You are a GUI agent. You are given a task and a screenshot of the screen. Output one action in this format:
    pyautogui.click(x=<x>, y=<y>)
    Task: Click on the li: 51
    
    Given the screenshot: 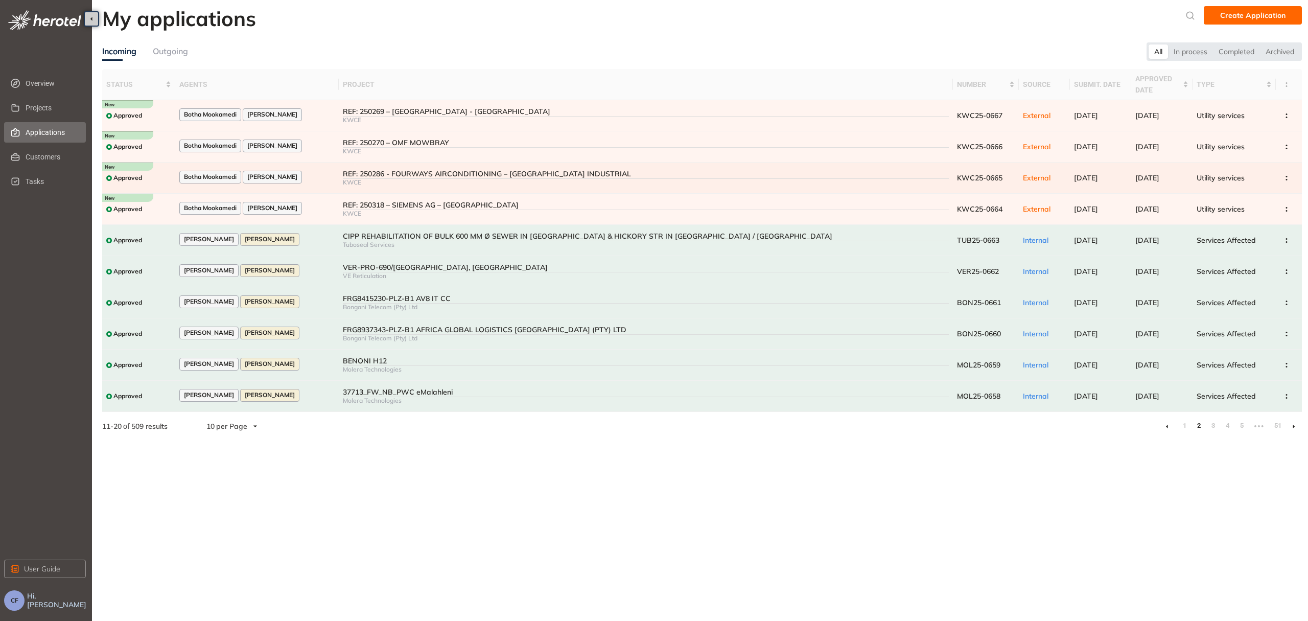 What is the action you would take?
    pyautogui.click(x=1276, y=426)
    